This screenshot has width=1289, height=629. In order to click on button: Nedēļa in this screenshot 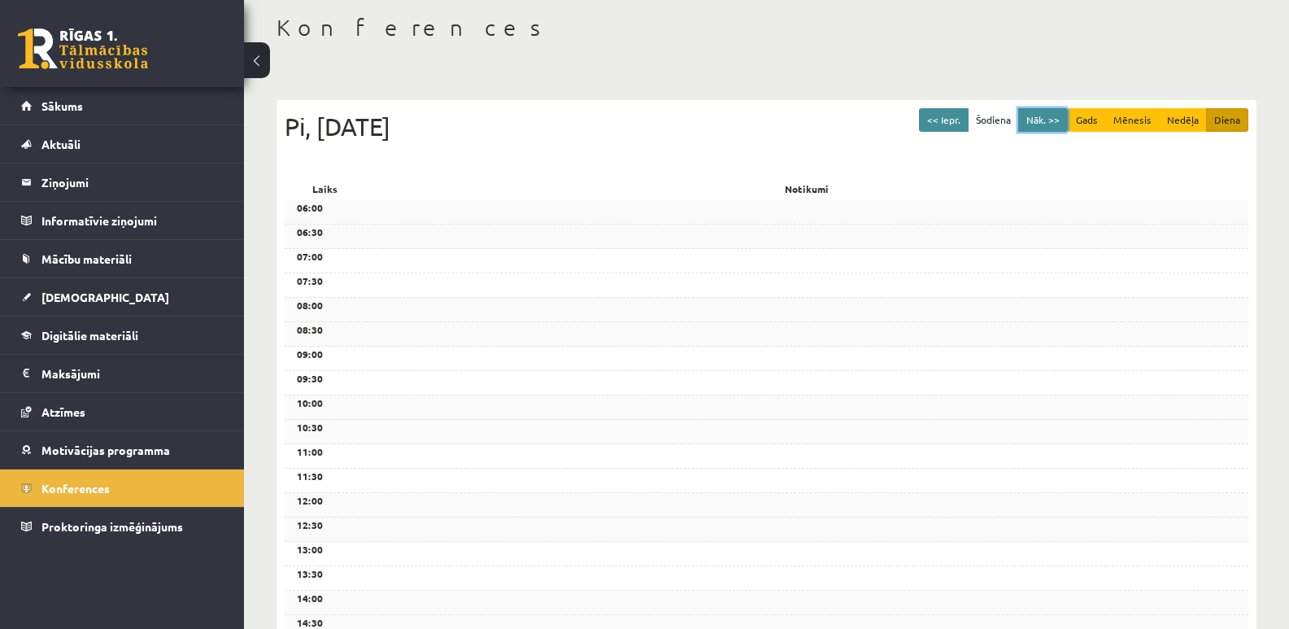, I will do `click(1183, 120)`.